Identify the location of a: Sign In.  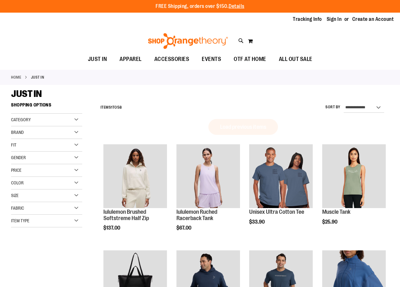
(334, 19).